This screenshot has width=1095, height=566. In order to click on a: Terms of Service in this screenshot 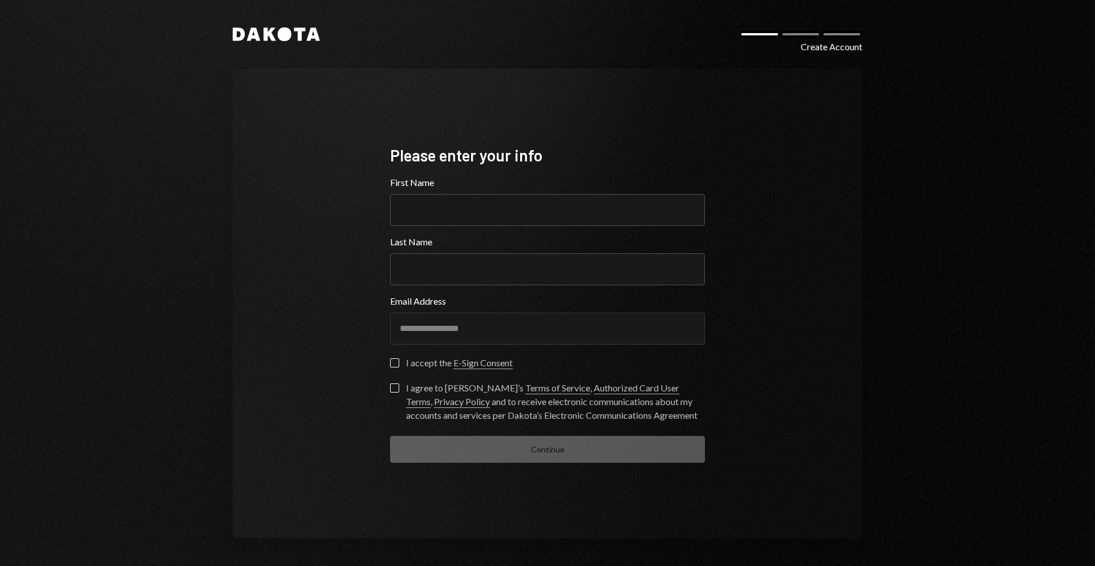, I will do `click(558, 388)`.